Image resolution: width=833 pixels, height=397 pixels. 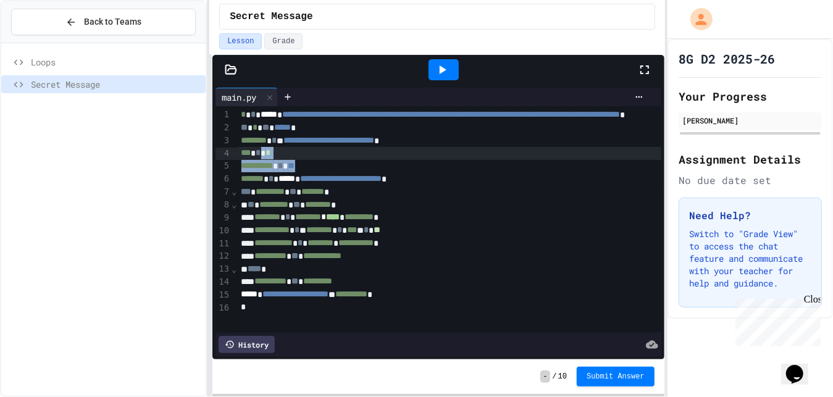 I want to click on h2: Your Progress, so click(x=750, y=96).